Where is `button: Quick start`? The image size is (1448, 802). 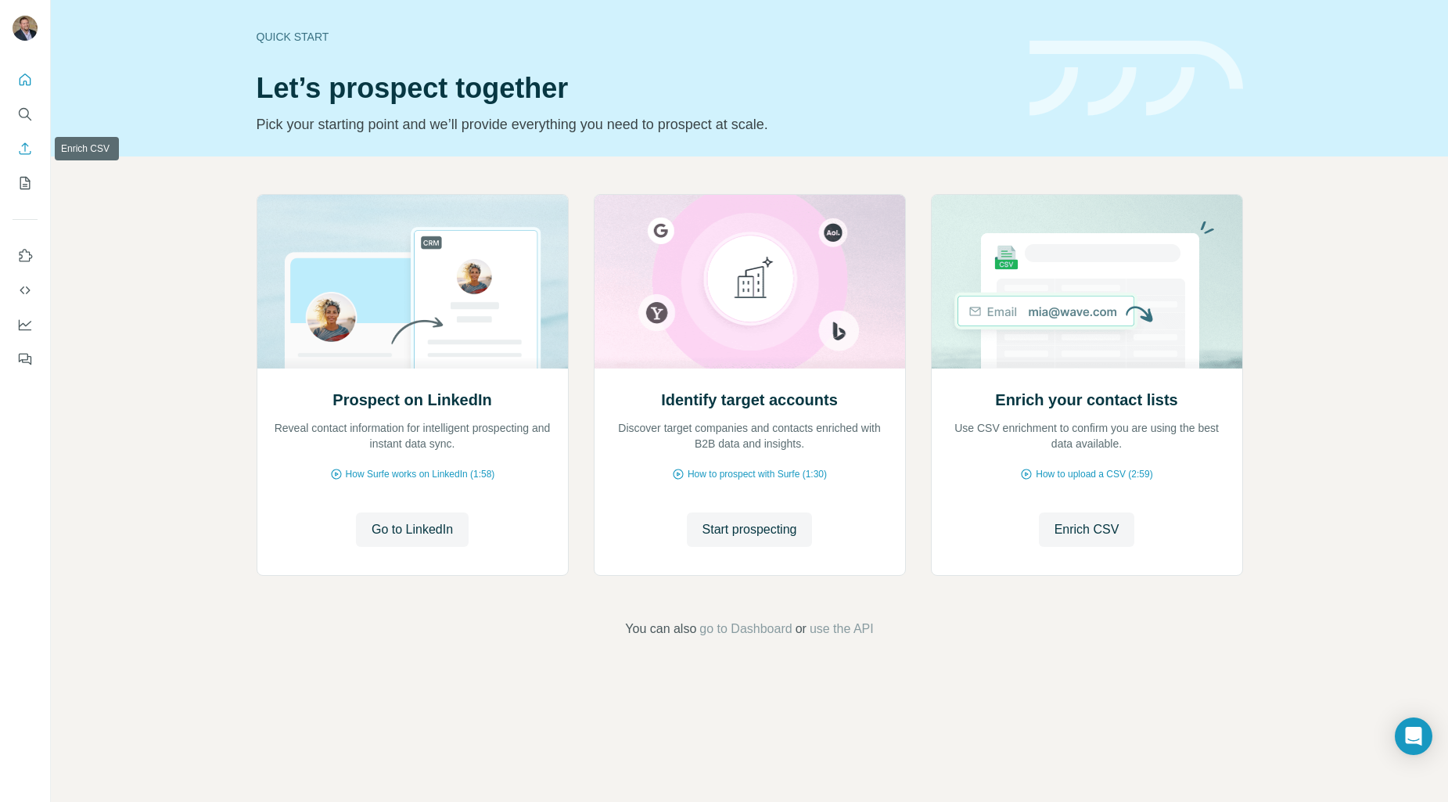 button: Quick start is located at coordinates (25, 80).